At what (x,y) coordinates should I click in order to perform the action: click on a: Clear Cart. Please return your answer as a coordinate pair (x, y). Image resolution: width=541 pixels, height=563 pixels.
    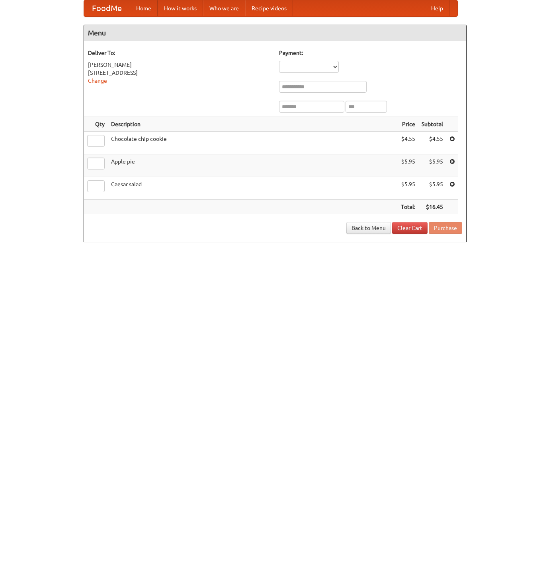
    Looking at the image, I should click on (409, 228).